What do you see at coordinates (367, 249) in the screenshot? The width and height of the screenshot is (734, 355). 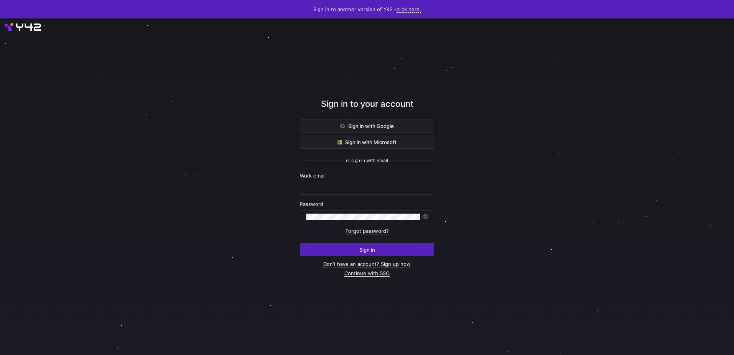 I see `button: Sign in` at bounding box center [367, 249].